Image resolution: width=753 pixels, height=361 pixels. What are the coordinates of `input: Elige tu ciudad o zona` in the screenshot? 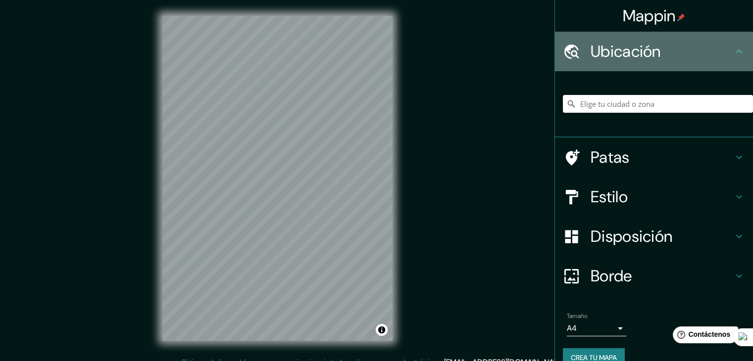 It's located at (658, 104).